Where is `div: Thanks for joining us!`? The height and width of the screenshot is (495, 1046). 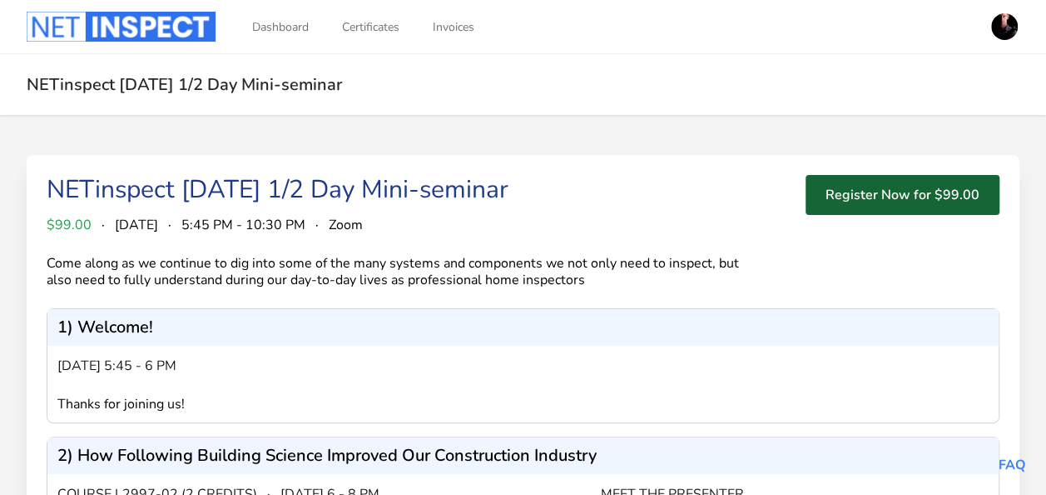 div: Thanks for joining us! is located at coordinates (329, 404).